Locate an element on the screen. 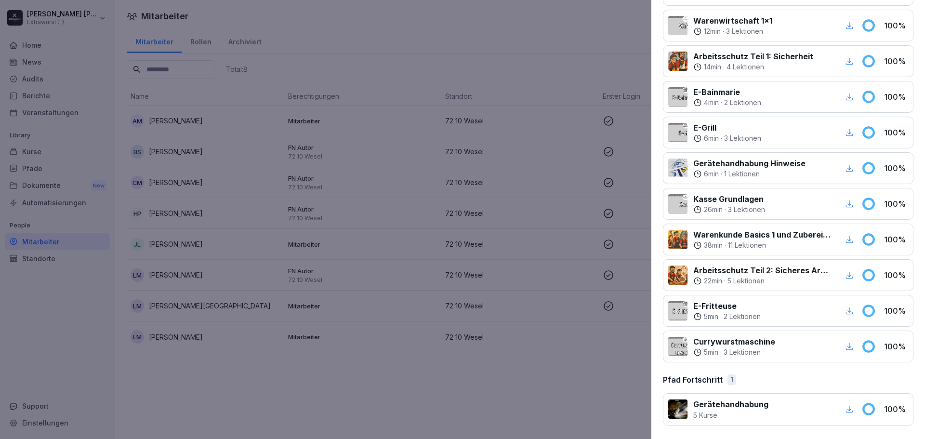  p: Pfad Fortschritt is located at coordinates (693, 380).